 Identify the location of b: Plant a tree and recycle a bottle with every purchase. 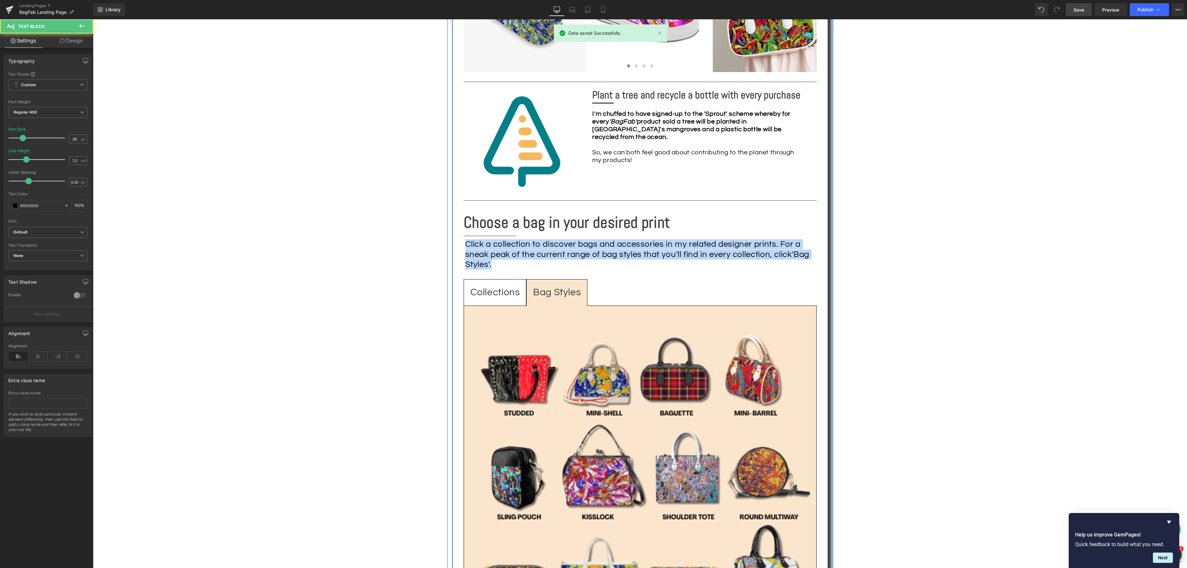
(604, 76).